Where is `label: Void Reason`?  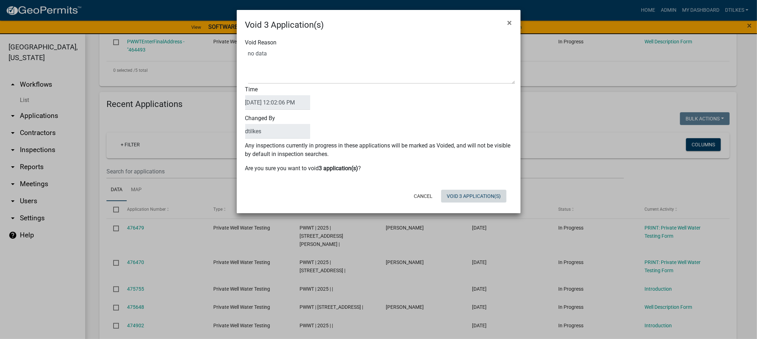
label: Void Reason is located at coordinates (261, 43).